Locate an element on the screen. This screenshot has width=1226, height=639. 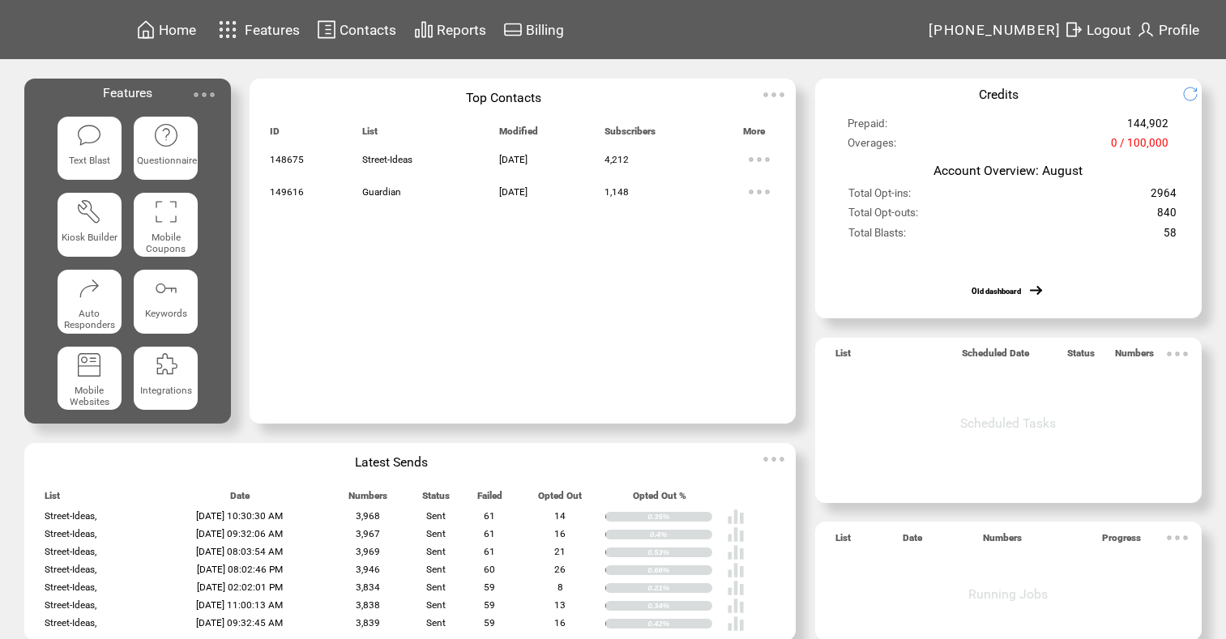
span: Total Blasts: is located at coordinates (876, 237).